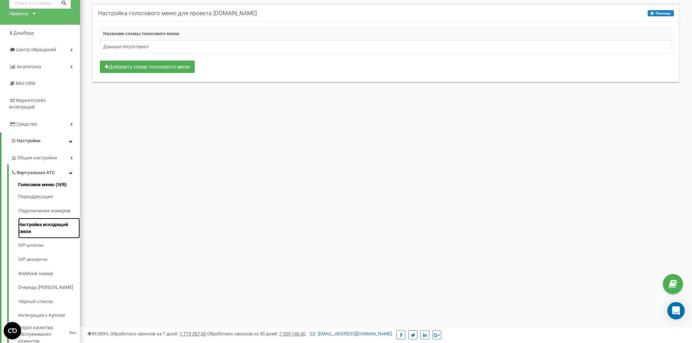 The image size is (692, 343). I want to click on span: Дашборд, so click(23, 33).